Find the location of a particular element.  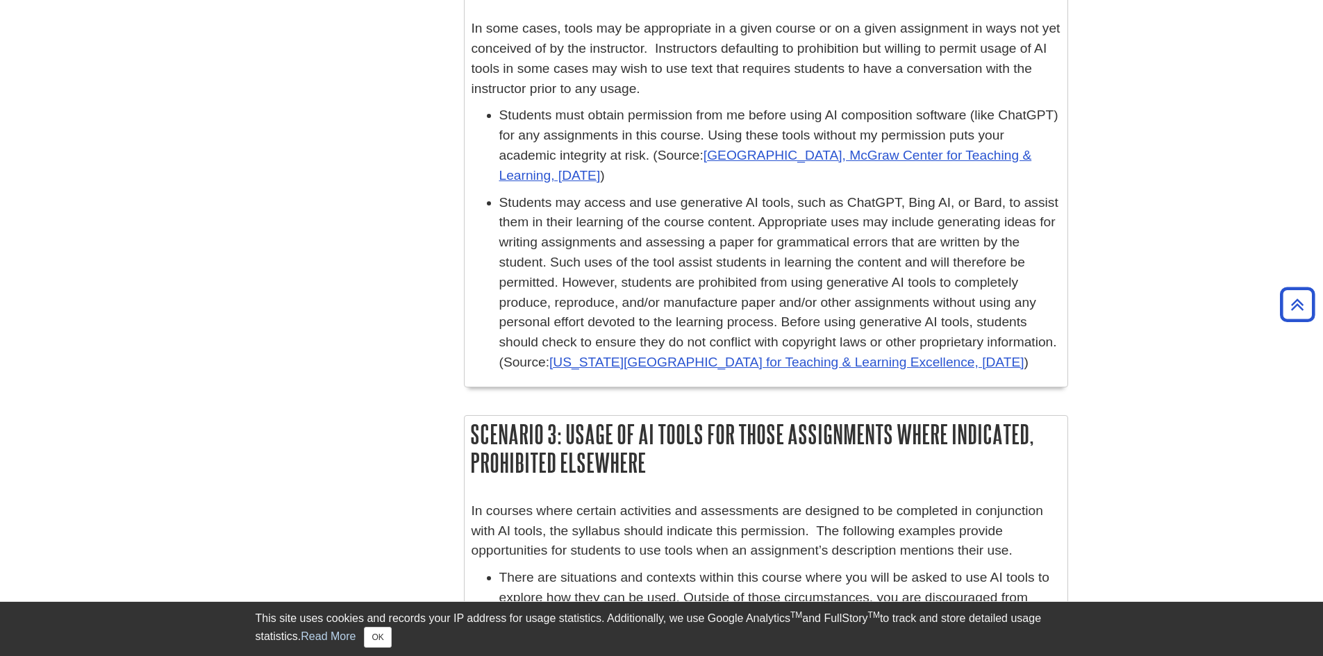

div: This site uses cookies and records your IP address for usage statistics. Additionally, we use Goo... is located at coordinates (662, 629).